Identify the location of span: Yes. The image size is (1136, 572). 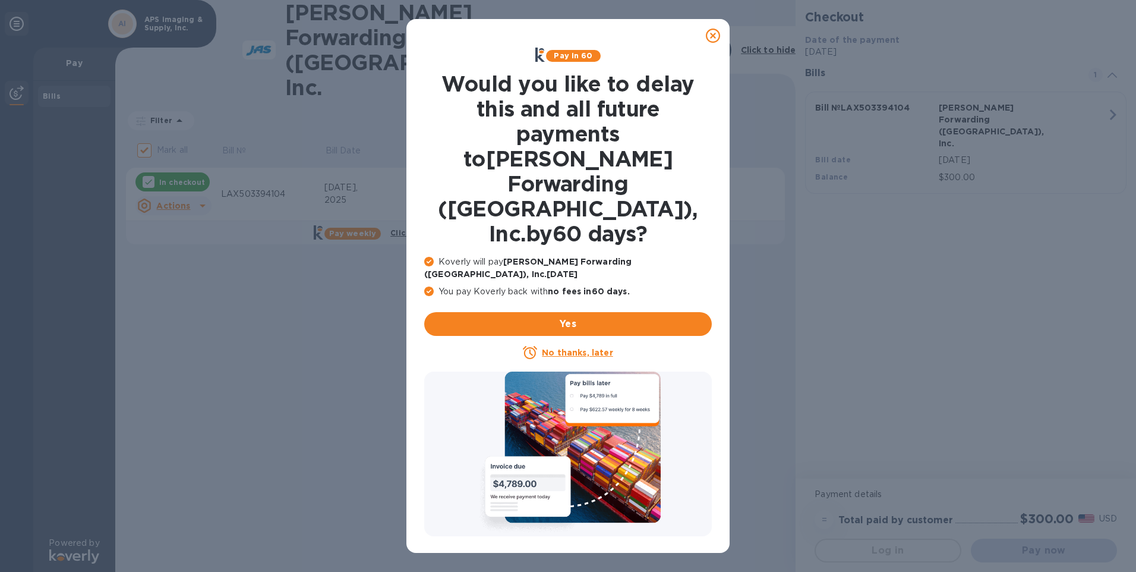
(568, 324).